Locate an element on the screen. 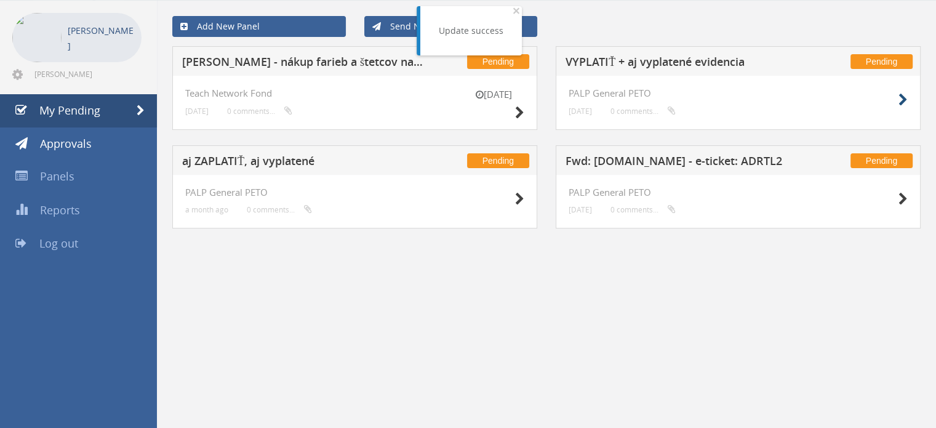  span: Panels is located at coordinates (57, 176).